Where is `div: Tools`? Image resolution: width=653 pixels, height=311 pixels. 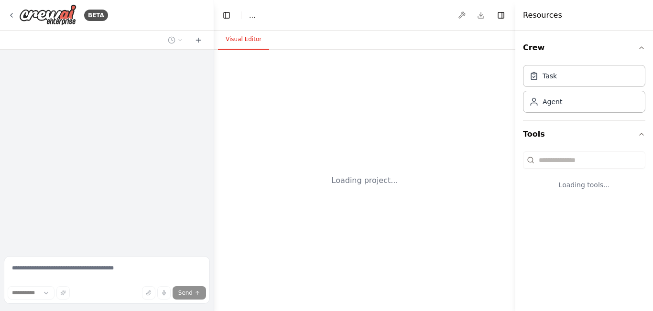
div: Tools is located at coordinates (584, 176).